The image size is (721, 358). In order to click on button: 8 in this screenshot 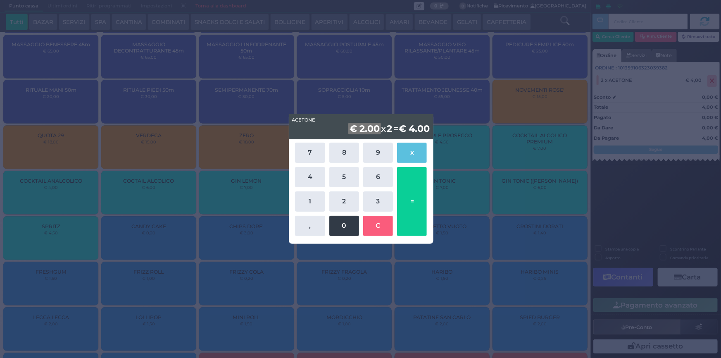, I will do `click(344, 152)`.